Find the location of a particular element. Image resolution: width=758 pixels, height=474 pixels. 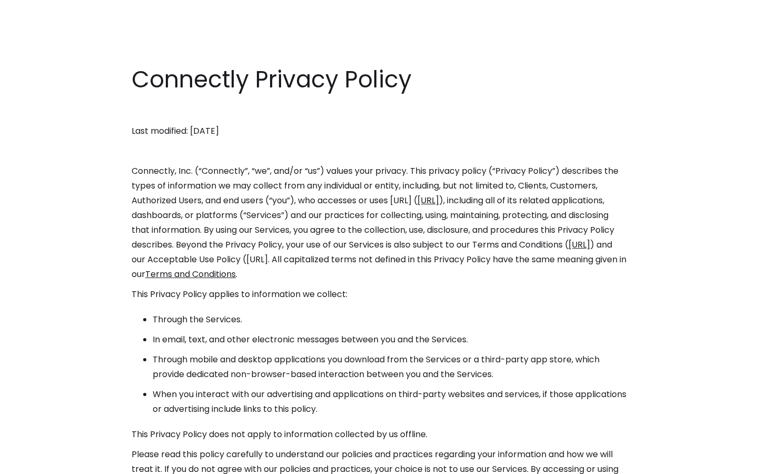

p: Connectly, Inc. (“Connectly”, “we”, and/or “us”) values your privacy. This privacy policy (“Priva... is located at coordinates (379, 223).